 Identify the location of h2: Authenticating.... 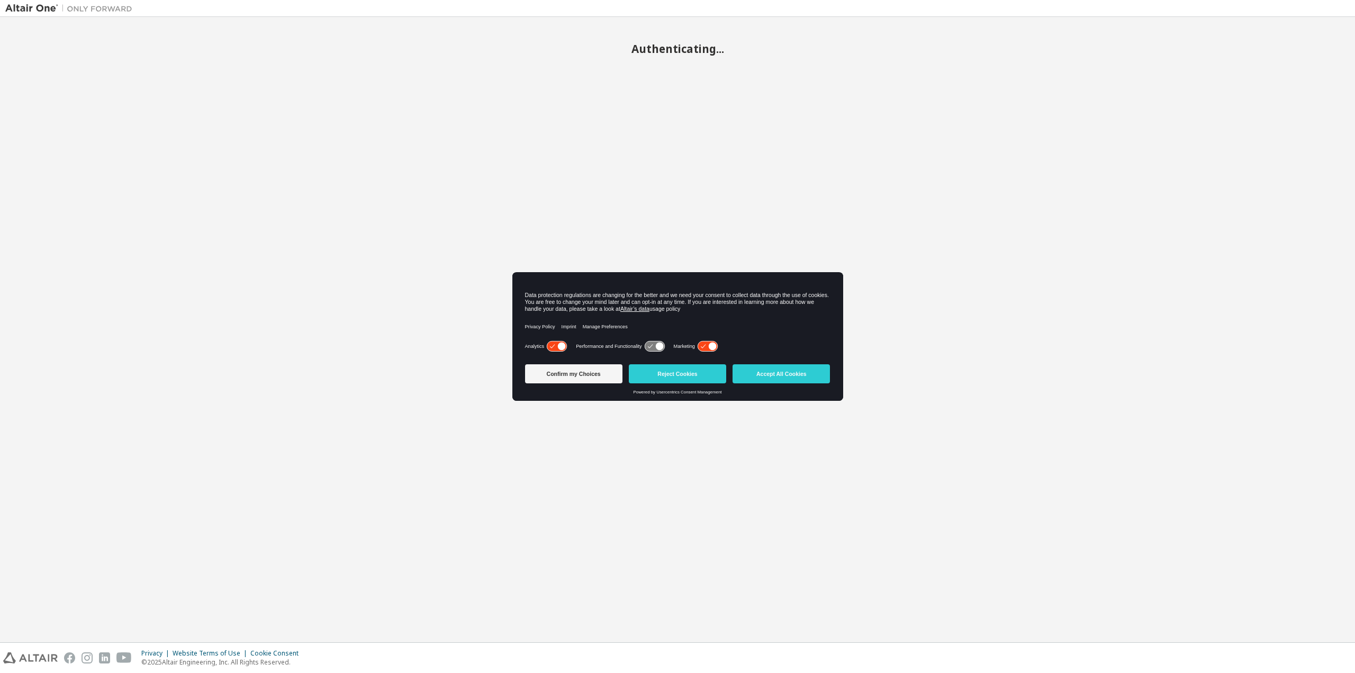
(677, 49).